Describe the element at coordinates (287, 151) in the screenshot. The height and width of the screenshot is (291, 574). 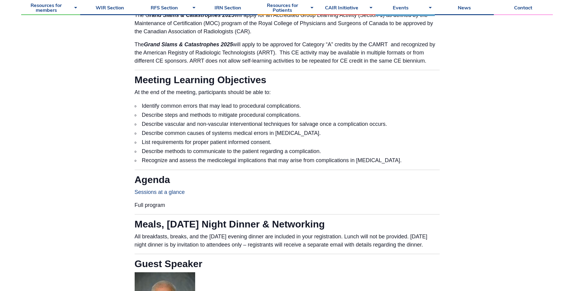
I see `li: Describe methods to communicate to the patient regarding a complication.` at that location.